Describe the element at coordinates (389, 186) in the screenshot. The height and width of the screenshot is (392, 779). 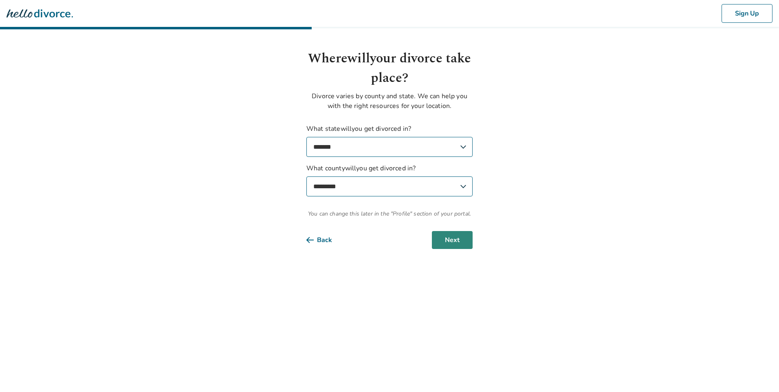
I see `select: What countywillyou get divorced in?` at that location.